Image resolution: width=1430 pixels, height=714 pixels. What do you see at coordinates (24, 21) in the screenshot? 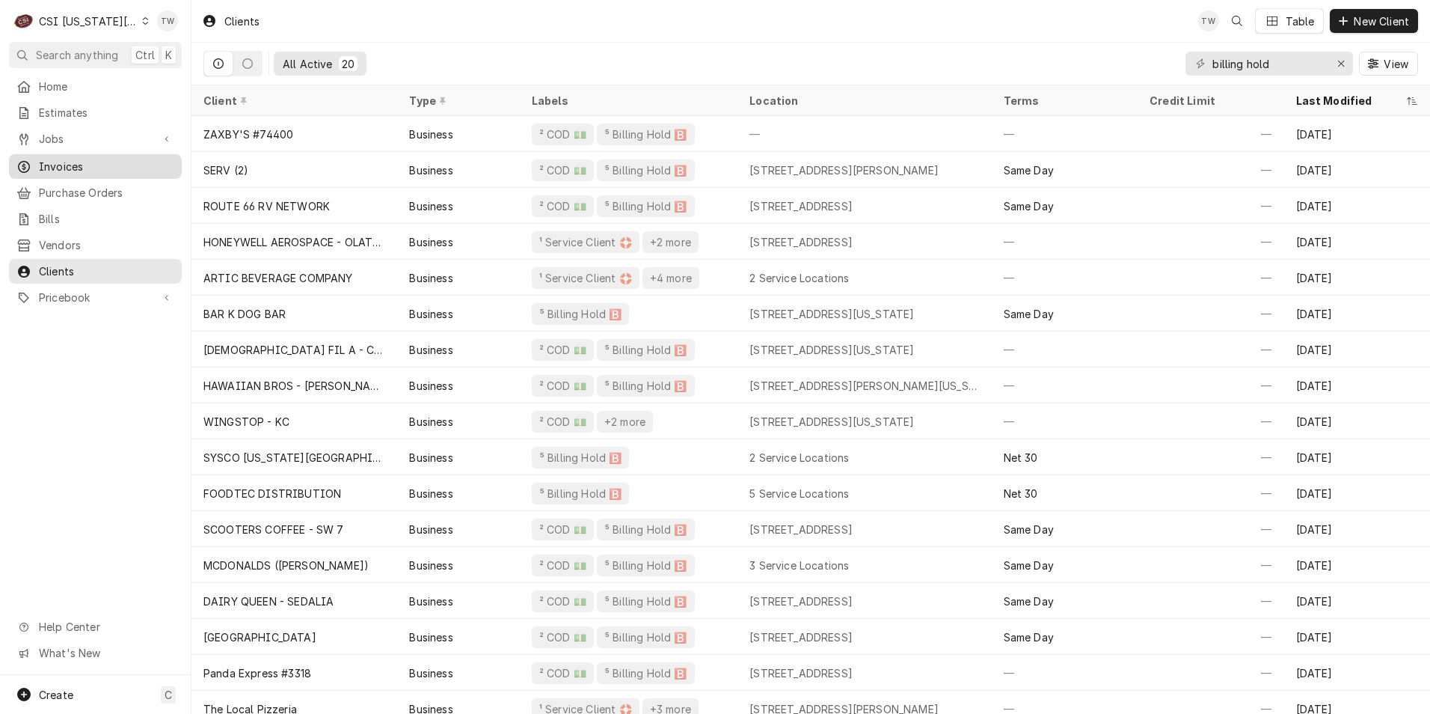
I see `div: CSI Kansas City's Avatar` at bounding box center [24, 21].